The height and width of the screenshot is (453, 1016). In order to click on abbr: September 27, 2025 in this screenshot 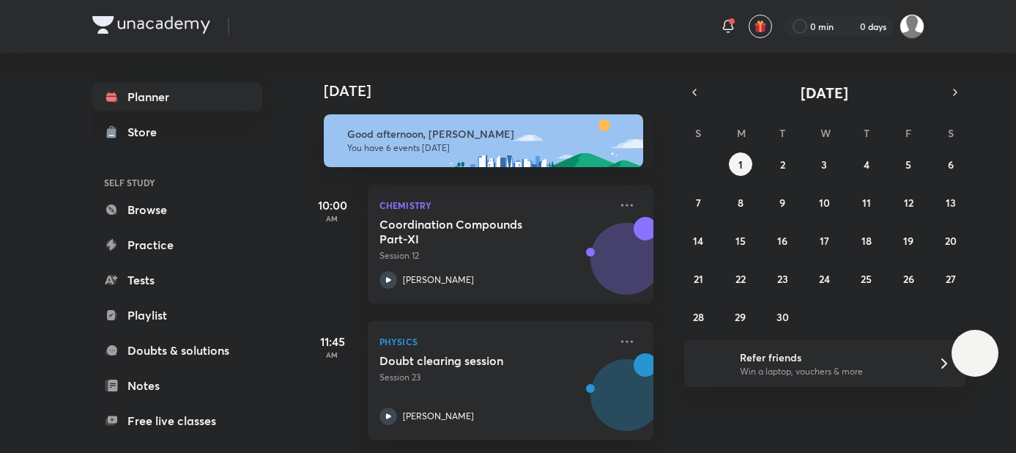, I will do `click(951, 278)`.